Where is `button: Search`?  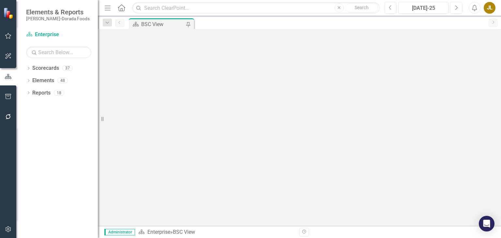
button: Search is located at coordinates (362, 8).